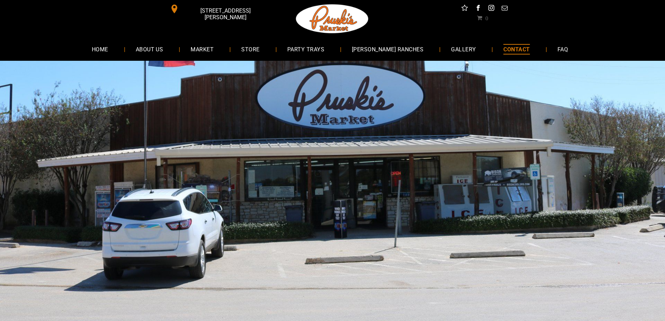  Describe the element at coordinates (563, 49) in the screenshot. I see `a: FAQ` at that location.